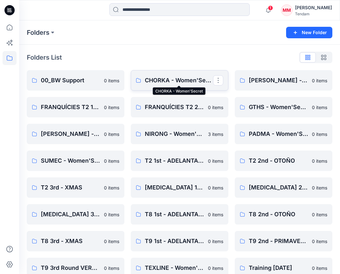 The width and height of the screenshot is (340, 274). What do you see at coordinates (70, 107) in the screenshot?
I see `p: FRANQUÍCIES T2 1st round` at bounding box center [70, 107].